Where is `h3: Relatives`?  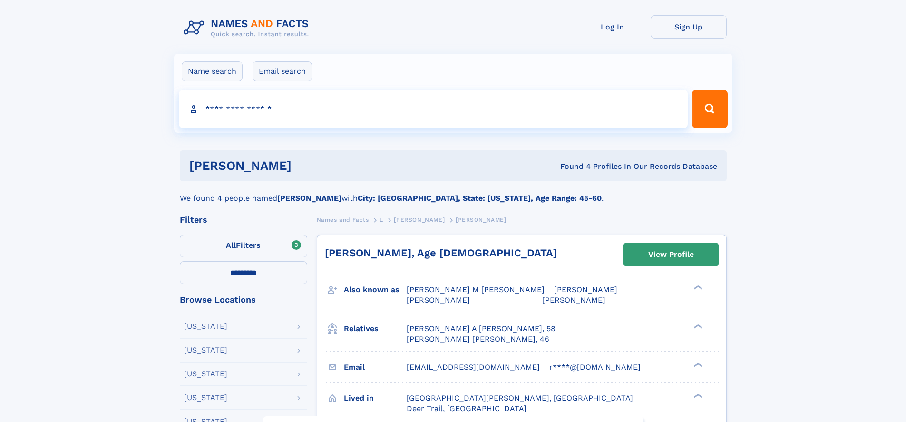
h3: Relatives is located at coordinates (375, 329).